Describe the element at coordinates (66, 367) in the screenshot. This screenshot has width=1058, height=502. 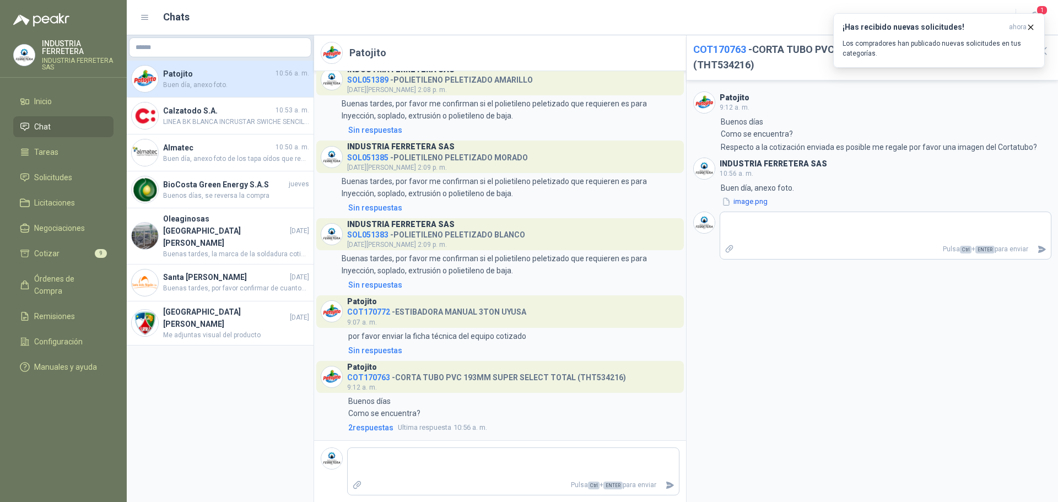
I see `span: Manuales y ayuda` at that location.